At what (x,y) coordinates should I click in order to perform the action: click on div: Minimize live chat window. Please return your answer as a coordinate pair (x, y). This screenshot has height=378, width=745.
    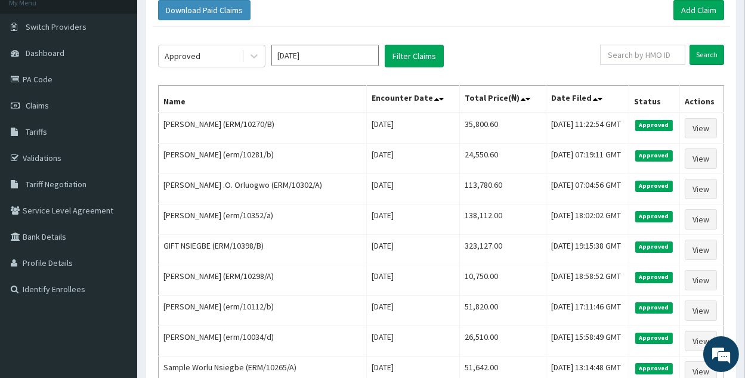
    Looking at the image, I should click on (210, 20).